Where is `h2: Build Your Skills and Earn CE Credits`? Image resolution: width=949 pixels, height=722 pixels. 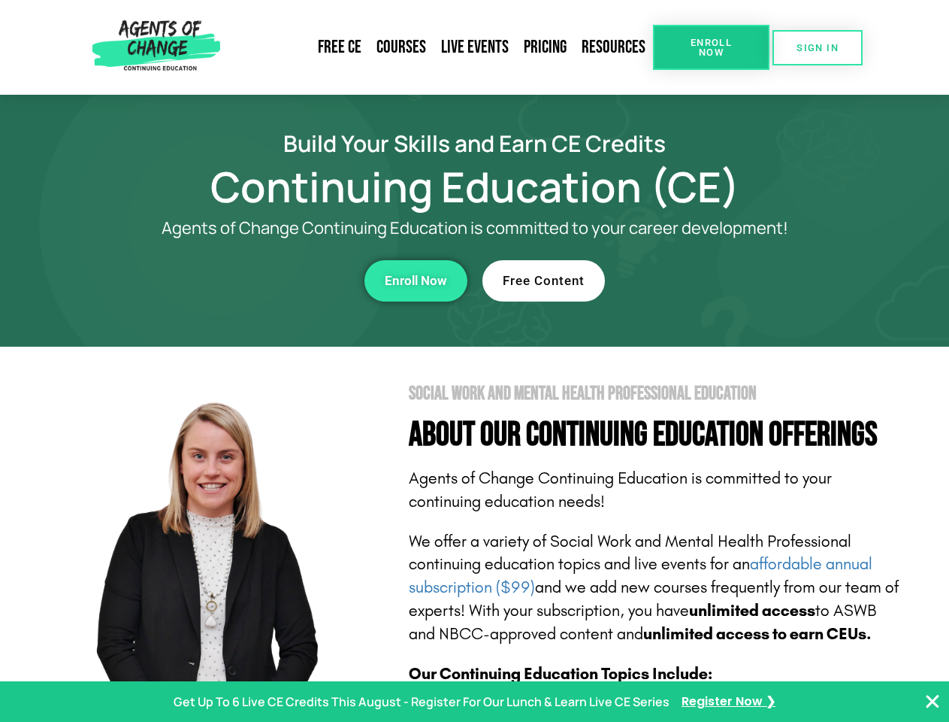 h2: Build Your Skills and Earn CE Credits is located at coordinates (475, 143).